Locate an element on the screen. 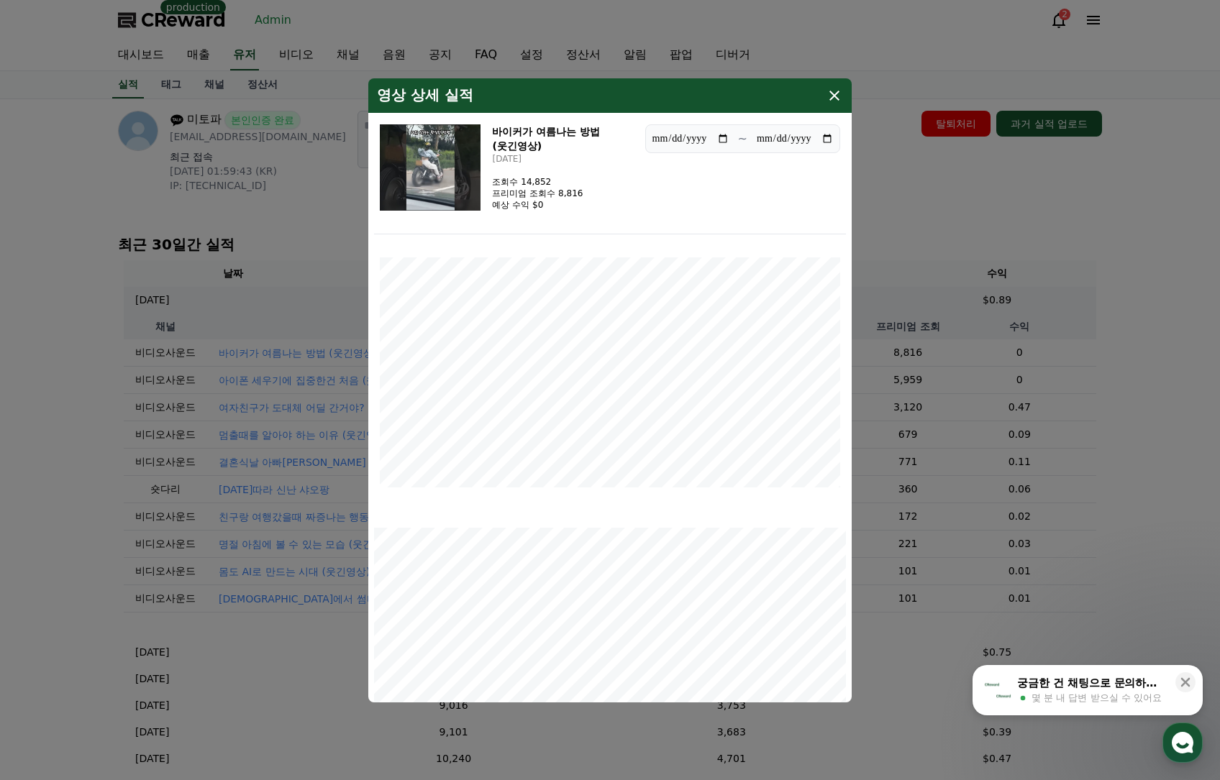 The width and height of the screenshot is (1220, 780). span: 설정 is located at coordinates (231, 483).